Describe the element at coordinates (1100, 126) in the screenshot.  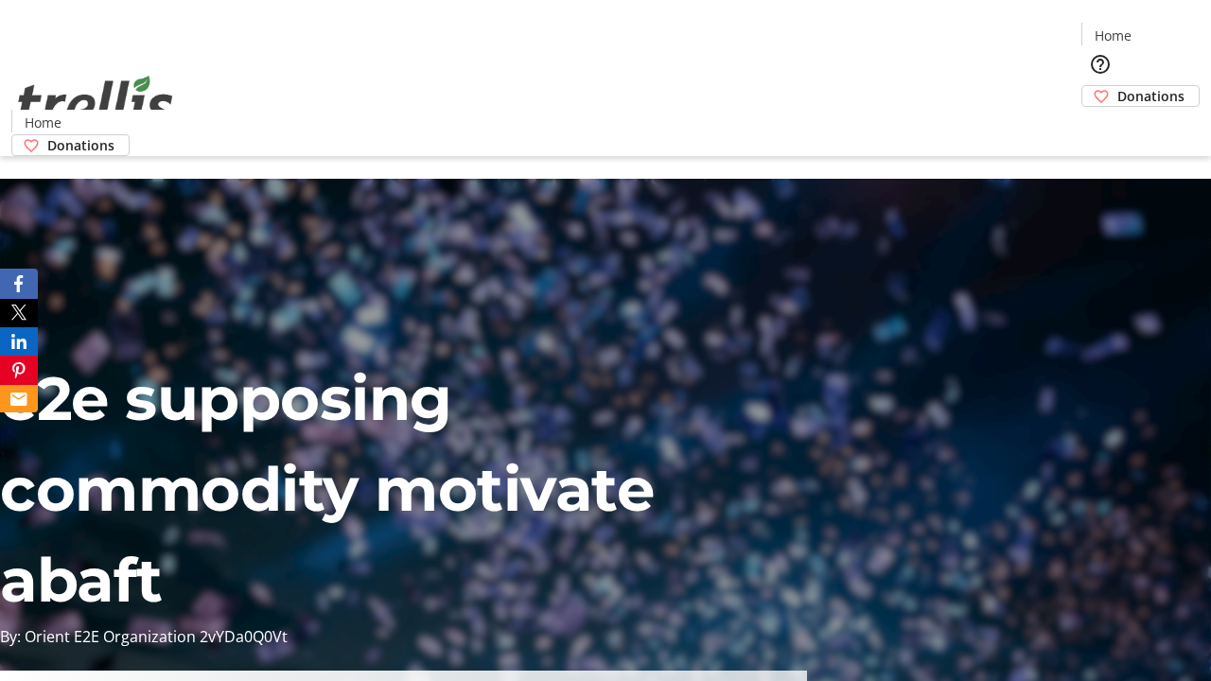
I see `button: Cart` at that location.